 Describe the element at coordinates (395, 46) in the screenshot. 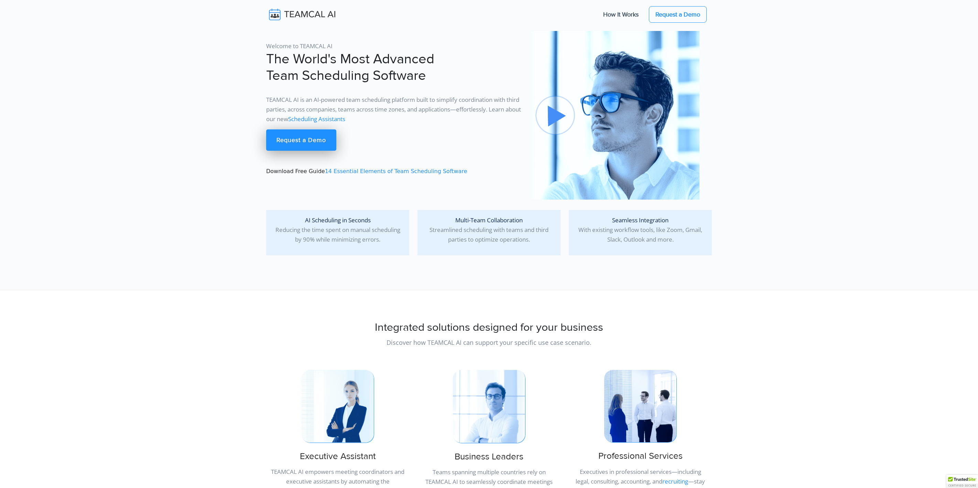

I see `p: Welcome to TEAMCAL AI` at that location.